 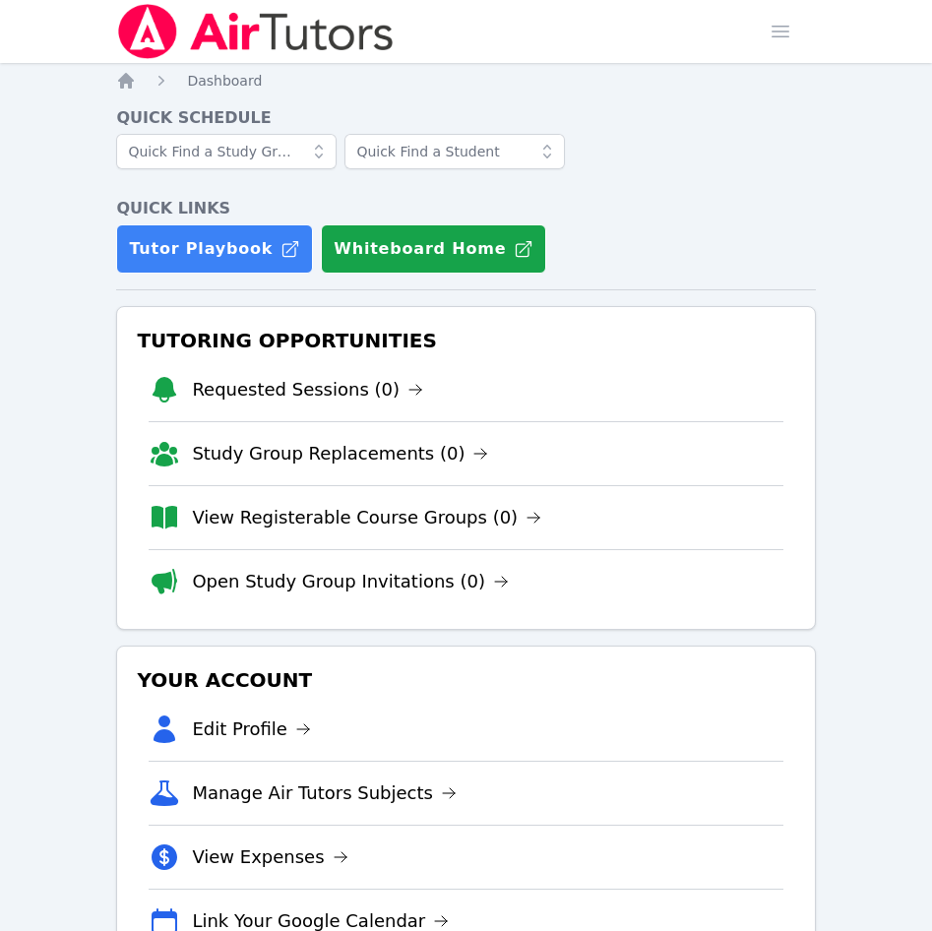 I want to click on img: Air Tutors, so click(x=255, y=31).